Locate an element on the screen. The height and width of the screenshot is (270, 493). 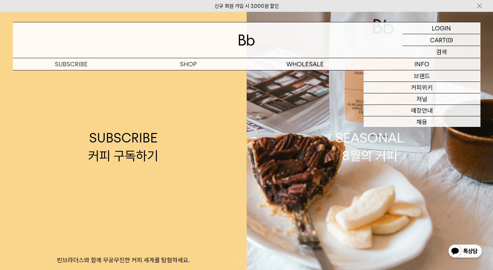
p: WHOLESALE is located at coordinates (305, 64).